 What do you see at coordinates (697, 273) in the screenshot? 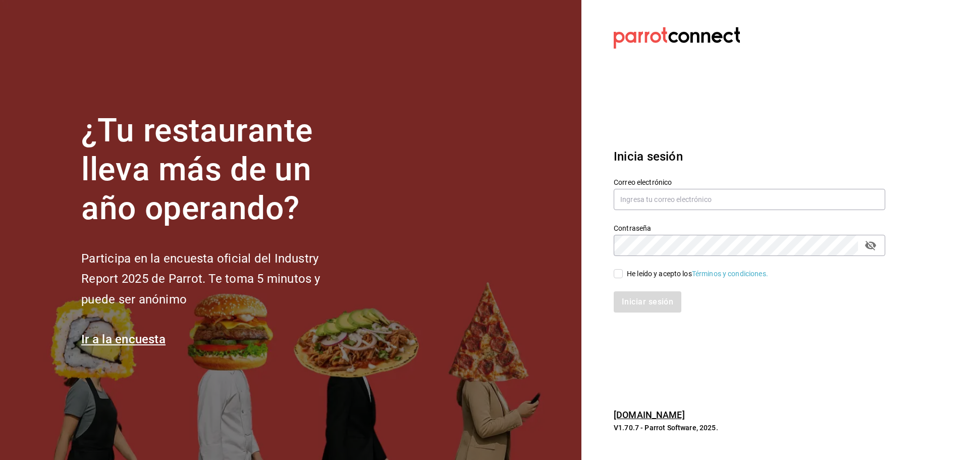
I see `div: He leído y acepto los` at bounding box center [697, 273].